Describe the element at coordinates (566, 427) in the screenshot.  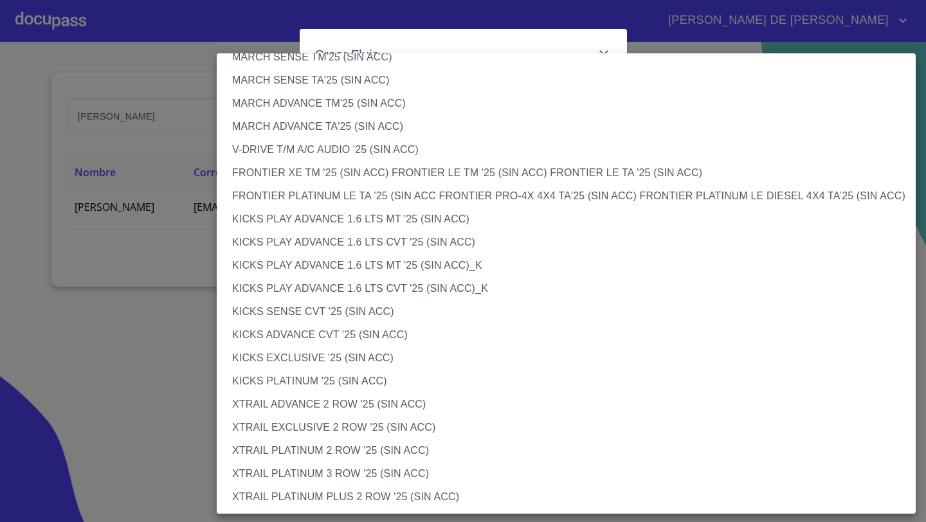
I see `li: XTRAIL EXCLUSIVE 2 ROW '25 (SIN ACC)` at that location.